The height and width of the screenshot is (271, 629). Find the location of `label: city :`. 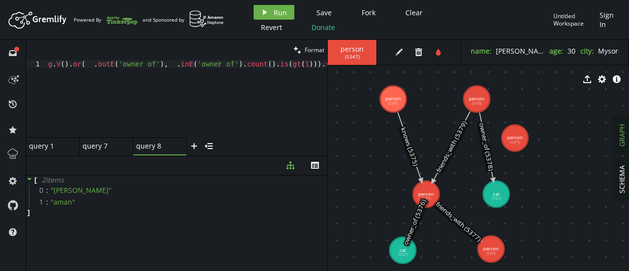

label: city : is located at coordinates (587, 51).